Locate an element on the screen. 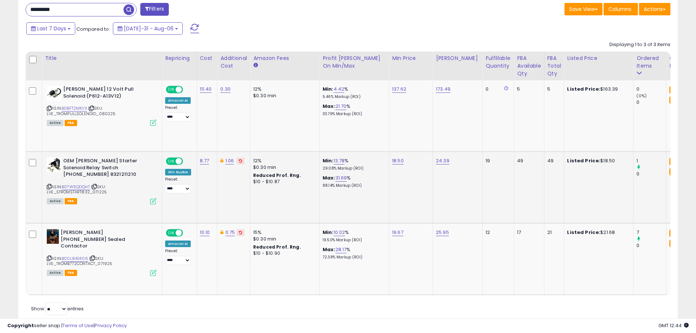 The width and height of the screenshot is (696, 333). strong: Copyright is located at coordinates (20, 325).